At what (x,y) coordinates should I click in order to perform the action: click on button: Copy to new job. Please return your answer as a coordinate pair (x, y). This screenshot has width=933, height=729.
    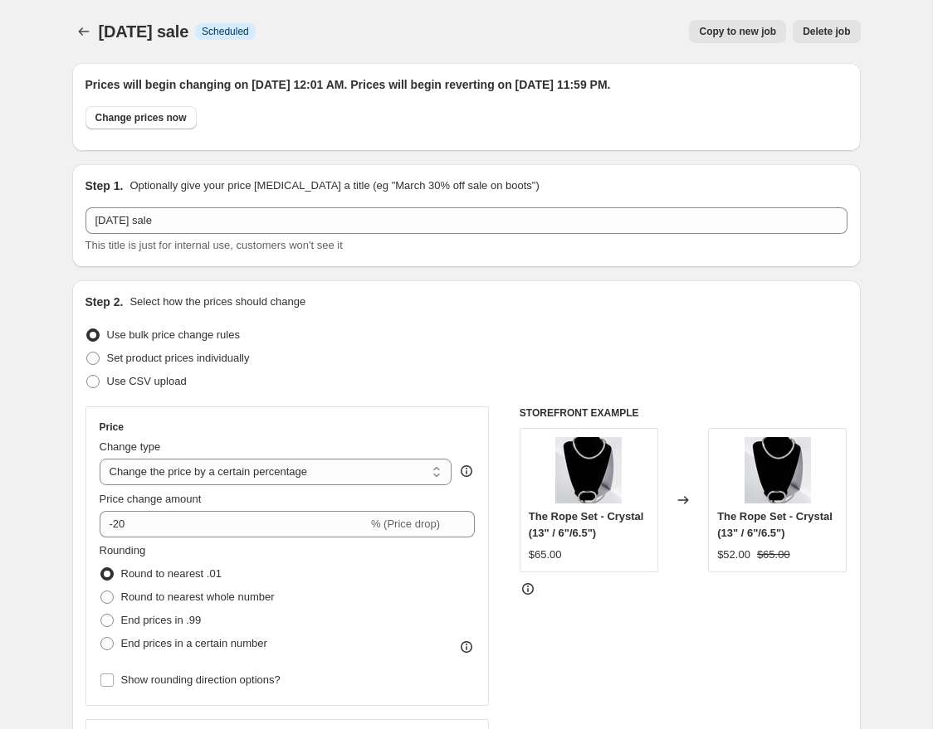
    Looking at the image, I should click on (737, 32).